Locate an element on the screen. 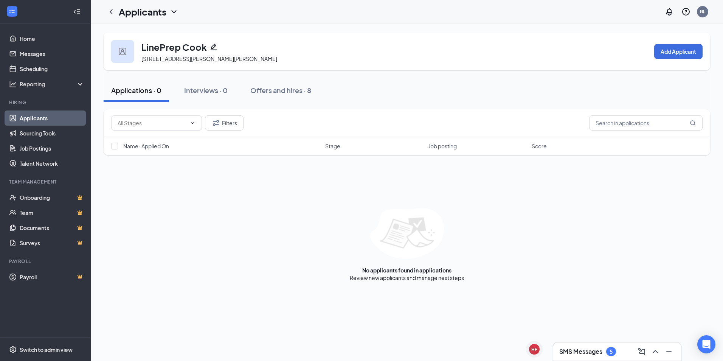 Image resolution: width=723 pixels, height=361 pixels. svg: QuestionInfo is located at coordinates (686, 12).